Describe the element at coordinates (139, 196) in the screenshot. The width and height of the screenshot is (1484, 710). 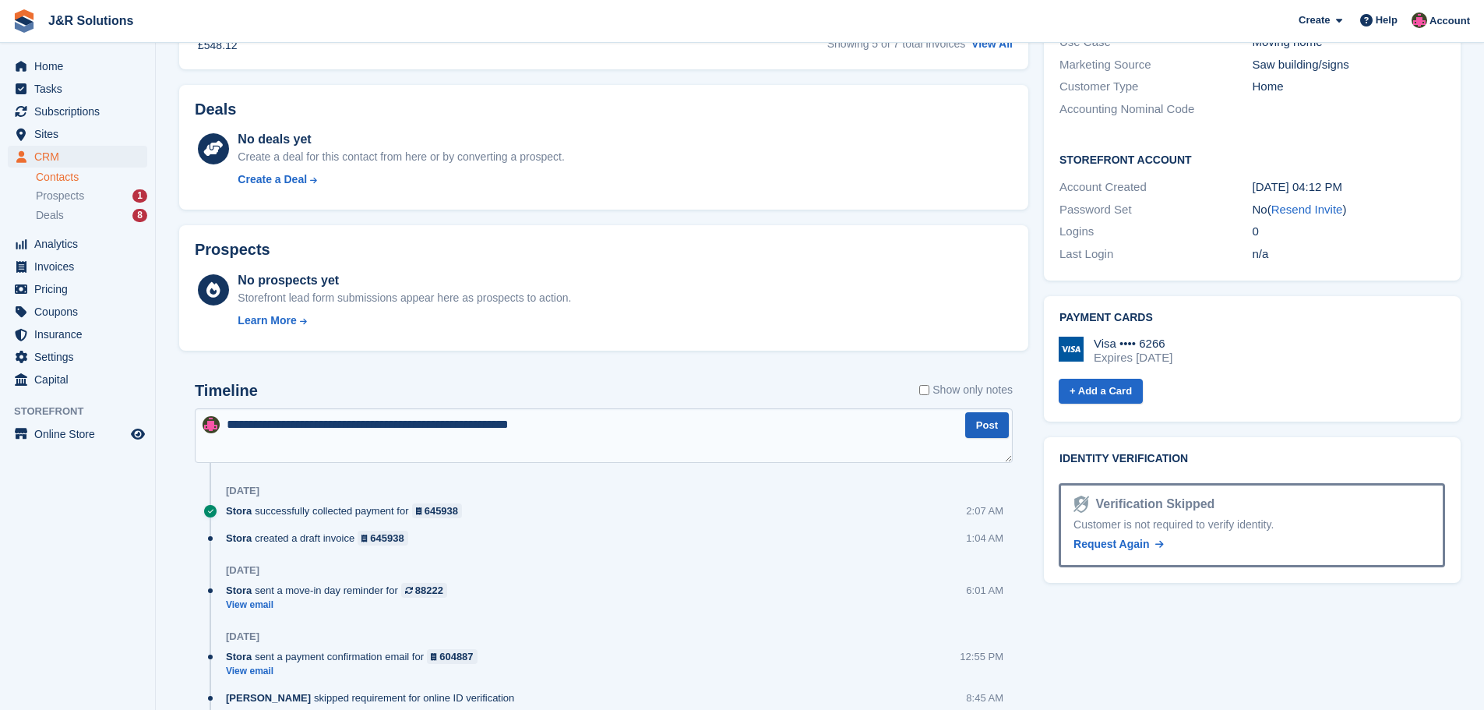
I see `div: 1` at that location.